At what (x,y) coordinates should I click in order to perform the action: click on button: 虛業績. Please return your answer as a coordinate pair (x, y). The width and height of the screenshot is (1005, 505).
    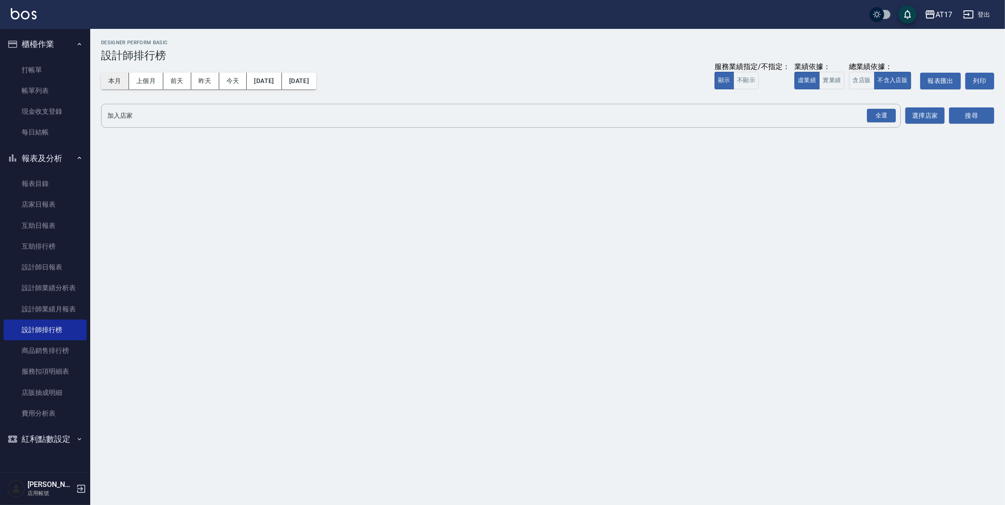
    Looking at the image, I should click on (807, 80).